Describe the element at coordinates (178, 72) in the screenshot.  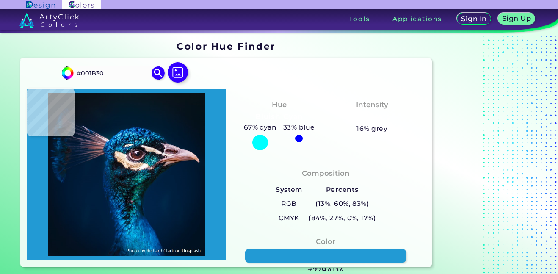
I see `img: icon picture` at that location.